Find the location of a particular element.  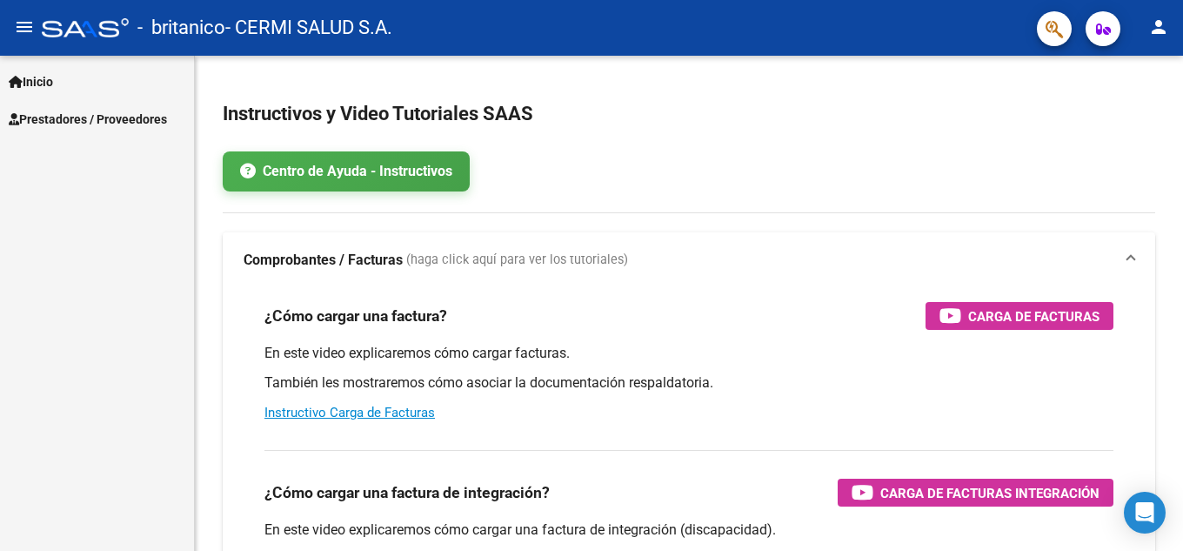

span: - CERMI SALUD S.A. is located at coordinates (309, 28).